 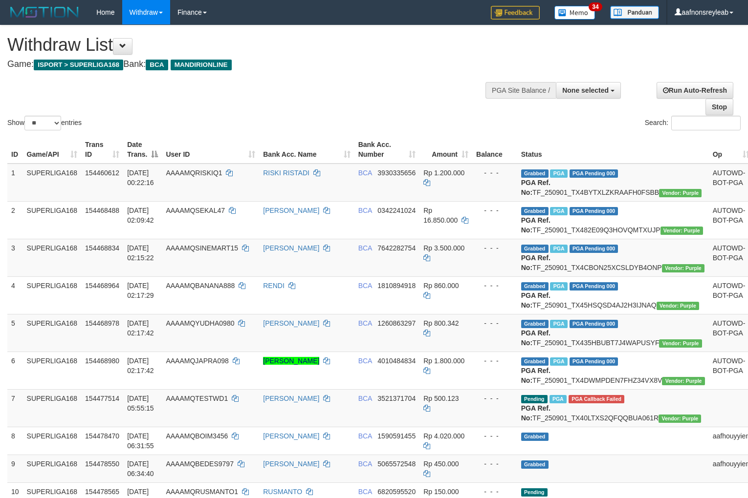 I want to click on button: None selected, so click(x=588, y=90).